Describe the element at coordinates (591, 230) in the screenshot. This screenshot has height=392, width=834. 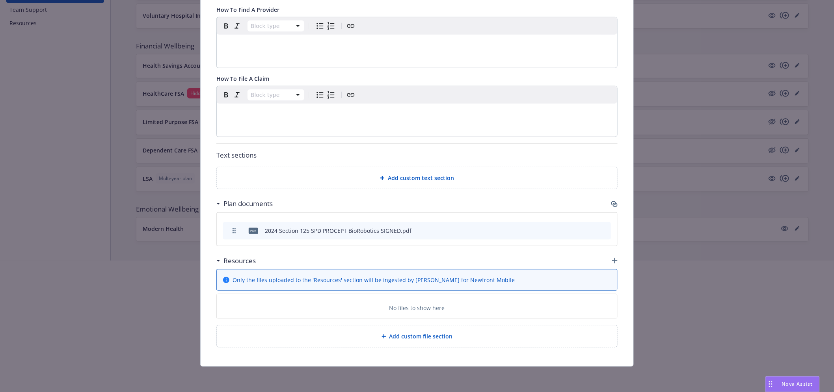
I see `button: preview file` at that location.